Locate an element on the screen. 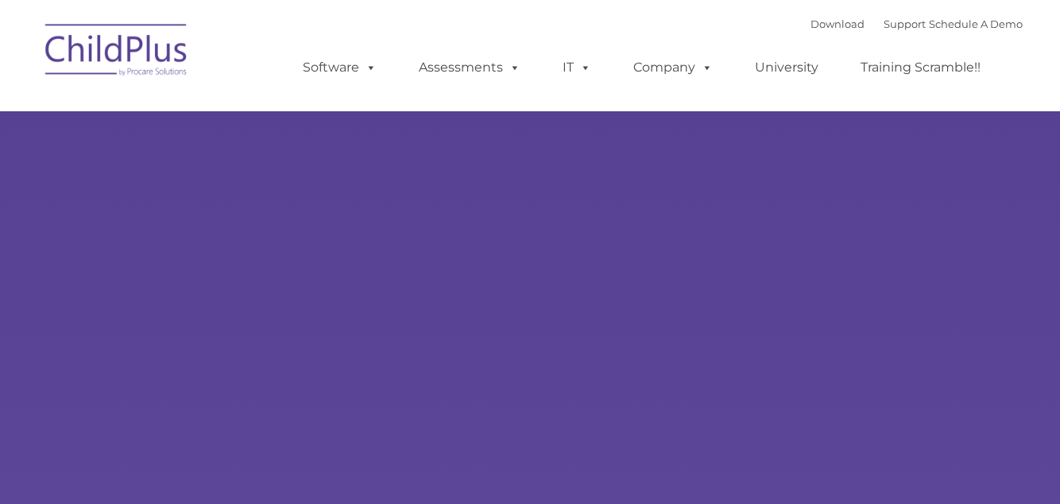 The width and height of the screenshot is (1060, 504). a: Company is located at coordinates (673, 68).